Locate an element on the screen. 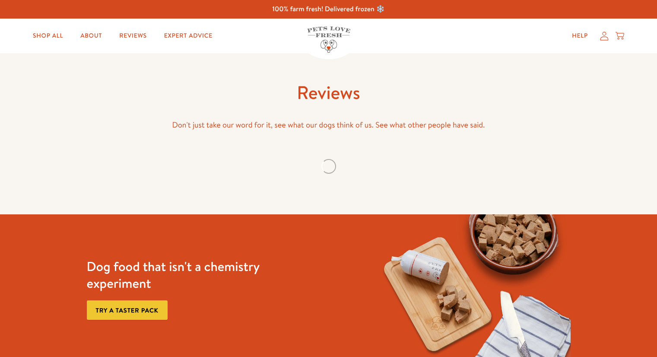 The height and width of the screenshot is (357, 657). p: Don't just take our word for it, see what our dogs think of us. See what other people have said. is located at coordinates (329, 125).